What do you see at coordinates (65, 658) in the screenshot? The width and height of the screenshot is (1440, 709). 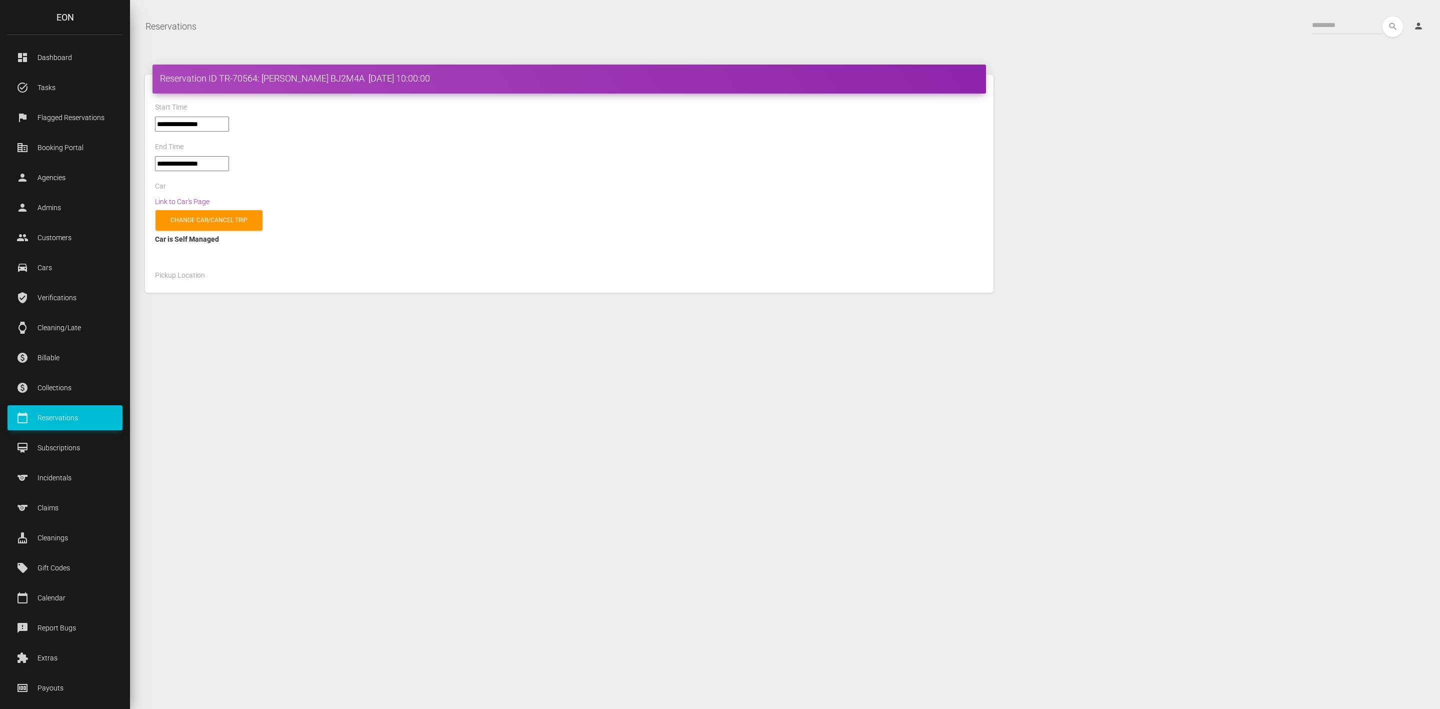 I see `p: Extras` at bounding box center [65, 658].